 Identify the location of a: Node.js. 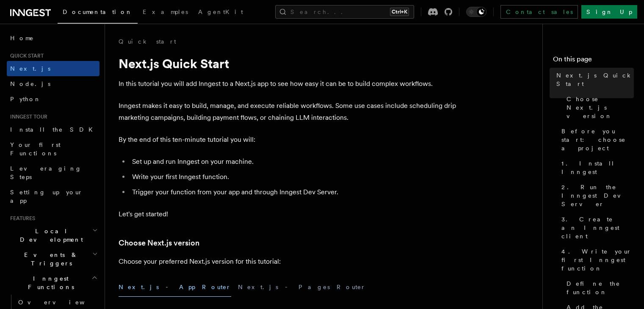
(53, 84).